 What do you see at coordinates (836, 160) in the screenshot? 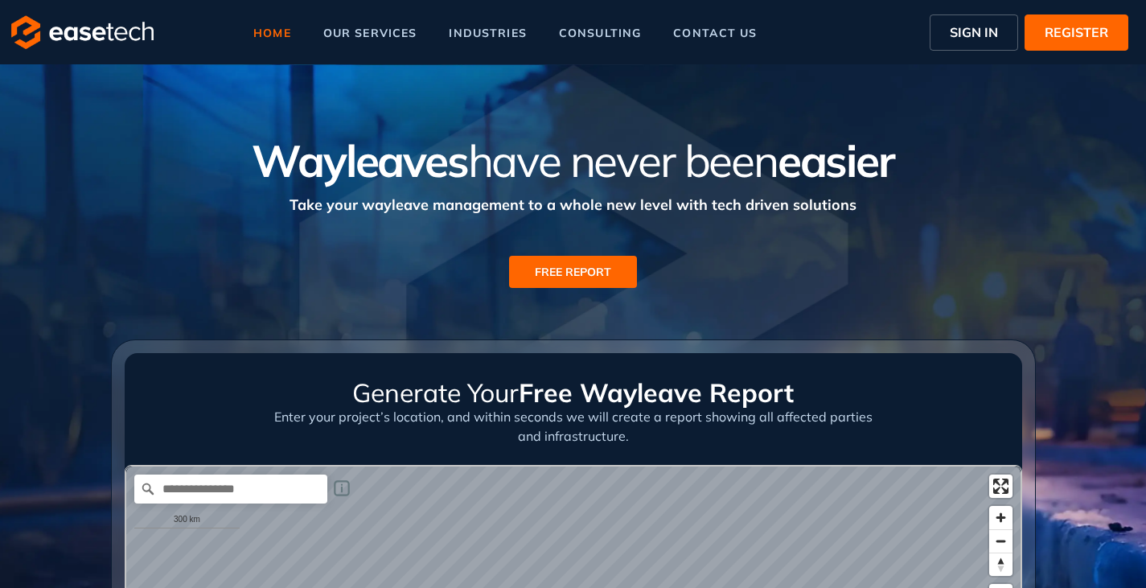
I see `span: easier` at bounding box center [836, 160].